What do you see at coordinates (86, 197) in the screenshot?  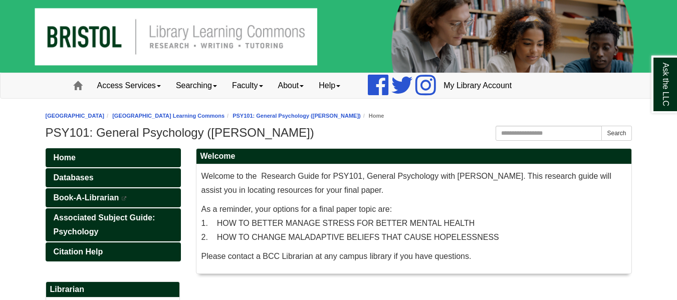 I see `span: Book-A-Librarian` at bounding box center [86, 197].